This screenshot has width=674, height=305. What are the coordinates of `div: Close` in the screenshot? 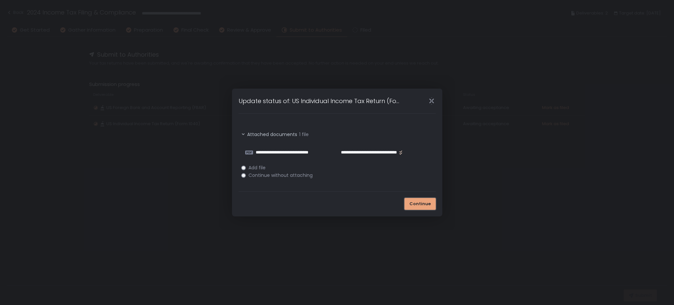 It's located at (432, 101).